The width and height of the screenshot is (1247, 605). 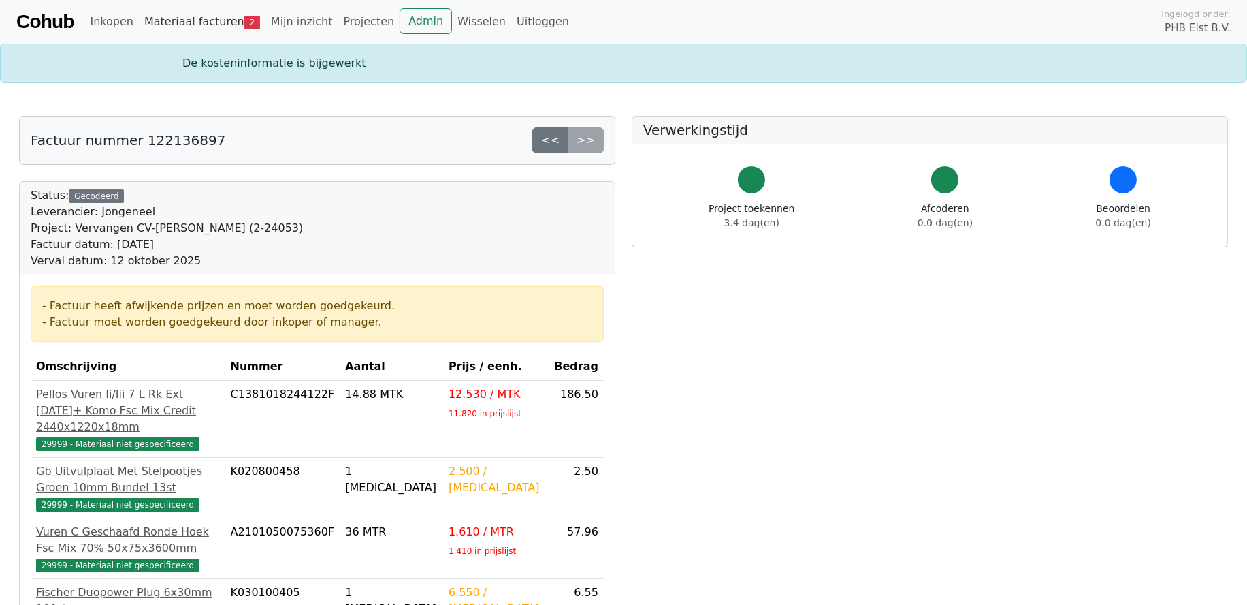 What do you see at coordinates (752, 223) in the screenshot?
I see `span: 3.4 dag(en)` at bounding box center [752, 223].